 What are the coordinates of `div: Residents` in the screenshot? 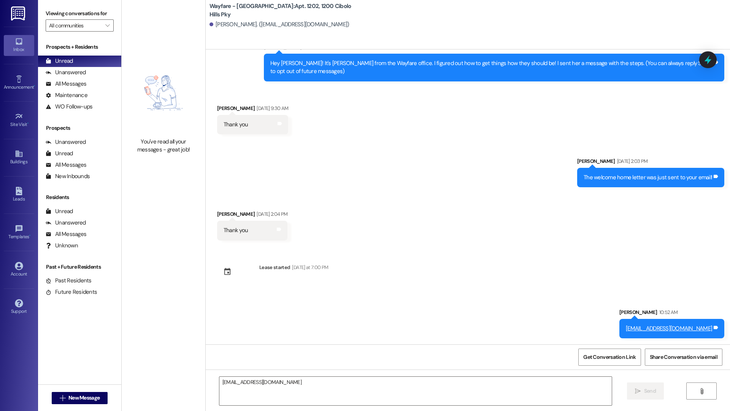 It's located at (80, 197).